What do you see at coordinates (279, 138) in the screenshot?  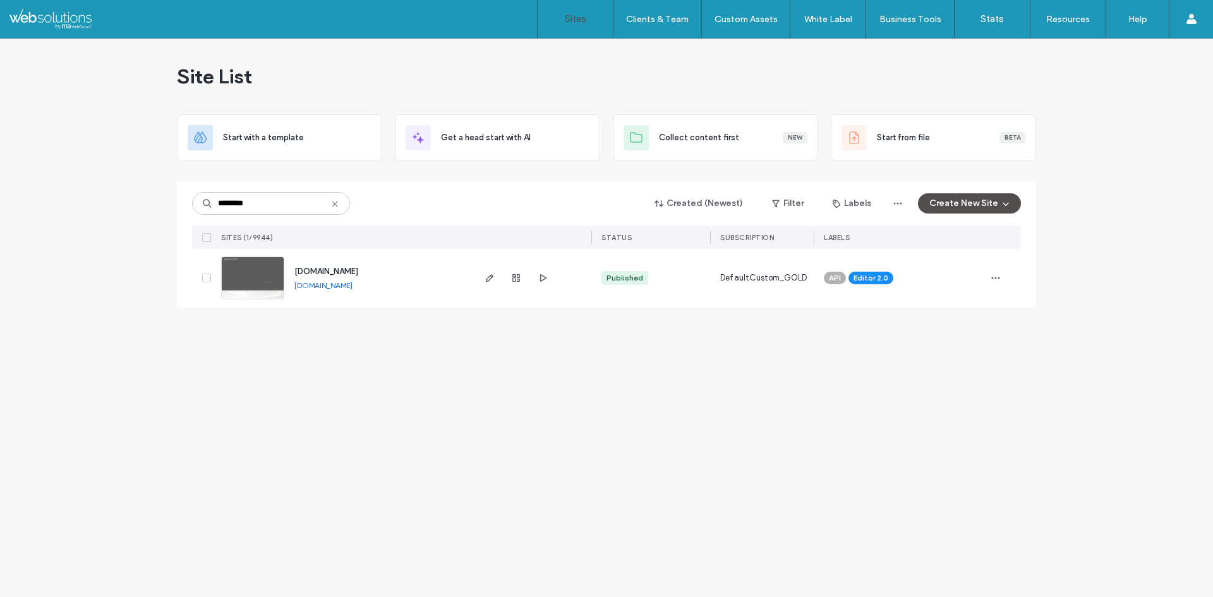 I see `div: Start with a template` at bounding box center [279, 138].